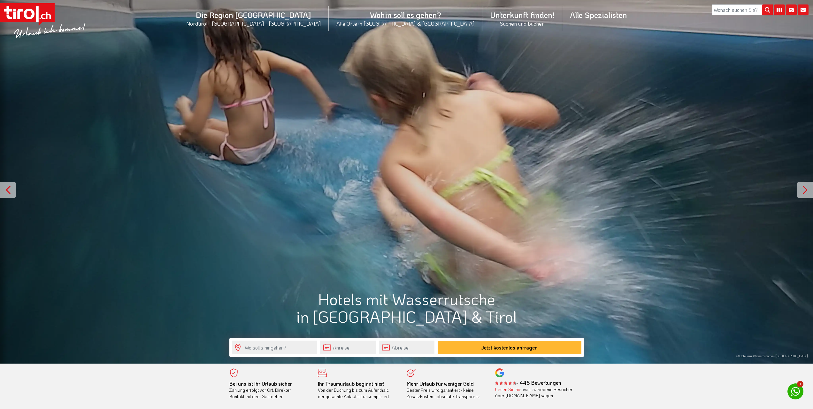  I want to click on i: Fotogalerie, so click(792, 10).